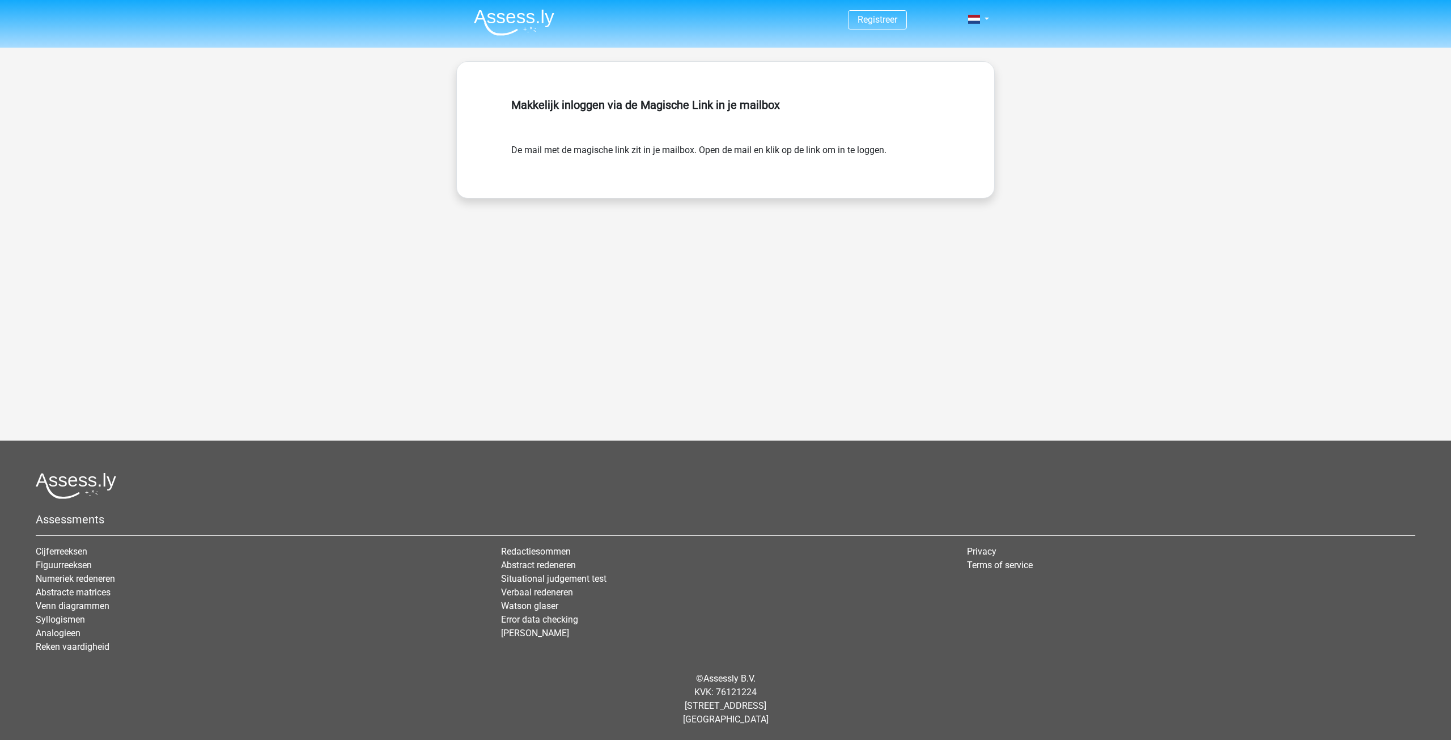 The image size is (1451, 740). What do you see at coordinates (1000, 565) in the screenshot?
I see `a: Terms of service` at bounding box center [1000, 565].